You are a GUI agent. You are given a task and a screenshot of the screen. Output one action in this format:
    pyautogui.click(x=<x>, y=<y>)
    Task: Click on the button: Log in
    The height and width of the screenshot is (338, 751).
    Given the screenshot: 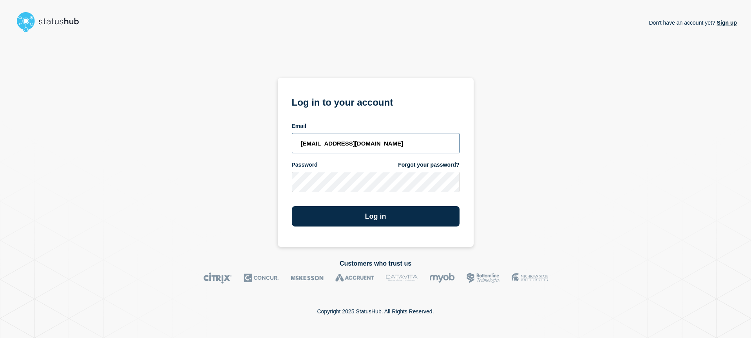 What is the action you would take?
    pyautogui.click(x=375, y=216)
    